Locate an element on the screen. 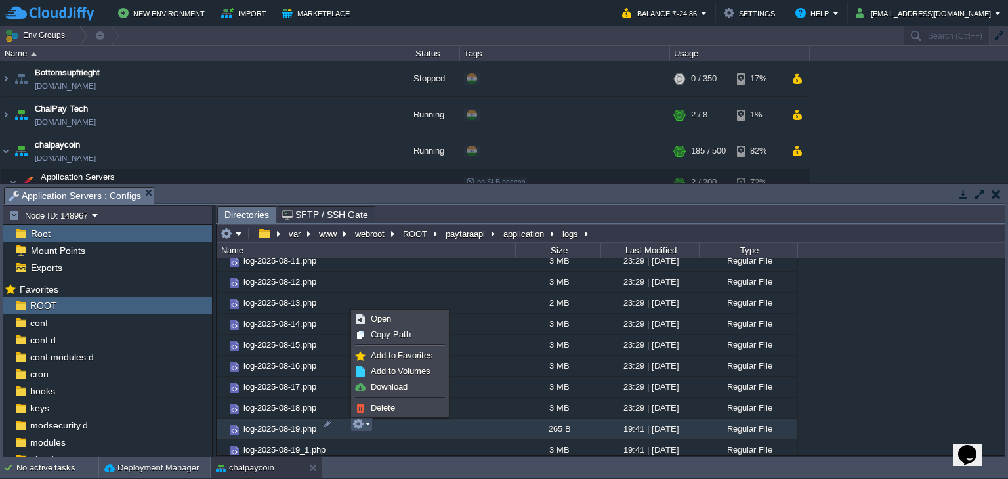 The height and width of the screenshot is (479, 1008). a: ChalPay Tech is located at coordinates (61, 109).